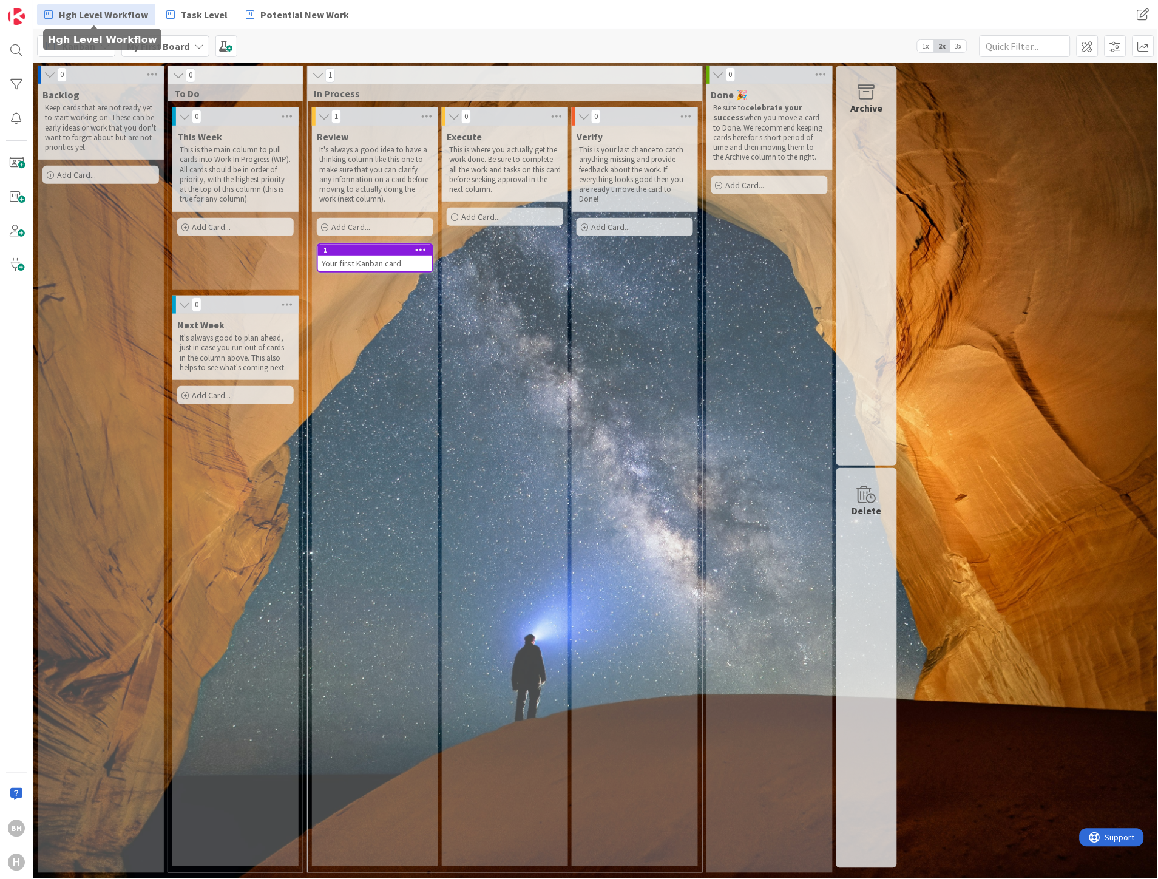  I want to click on a: Hgh Level Workflow, so click(96, 15).